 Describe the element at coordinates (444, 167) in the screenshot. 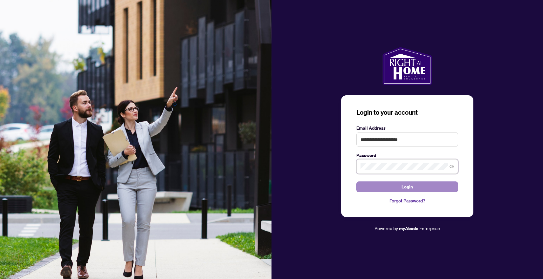

I see `keeper-lock: Open Keeper Popup` at that location.